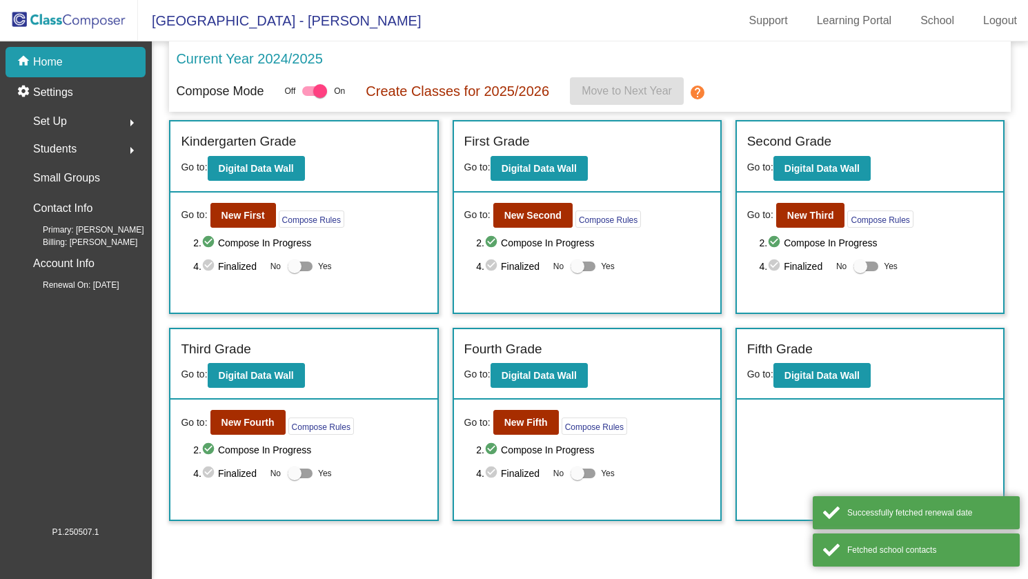  I want to click on p: Compose Mode, so click(219, 91).